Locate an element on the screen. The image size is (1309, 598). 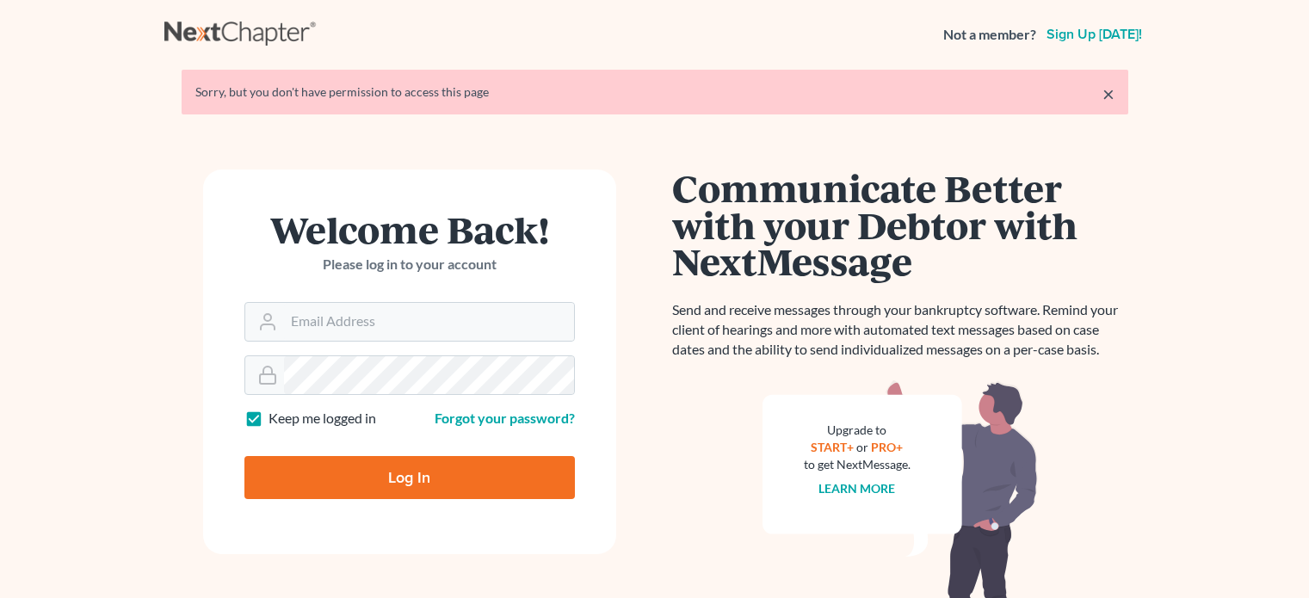
h1: Communicate Better with your Debtor with NextMessage is located at coordinates (900, 225).